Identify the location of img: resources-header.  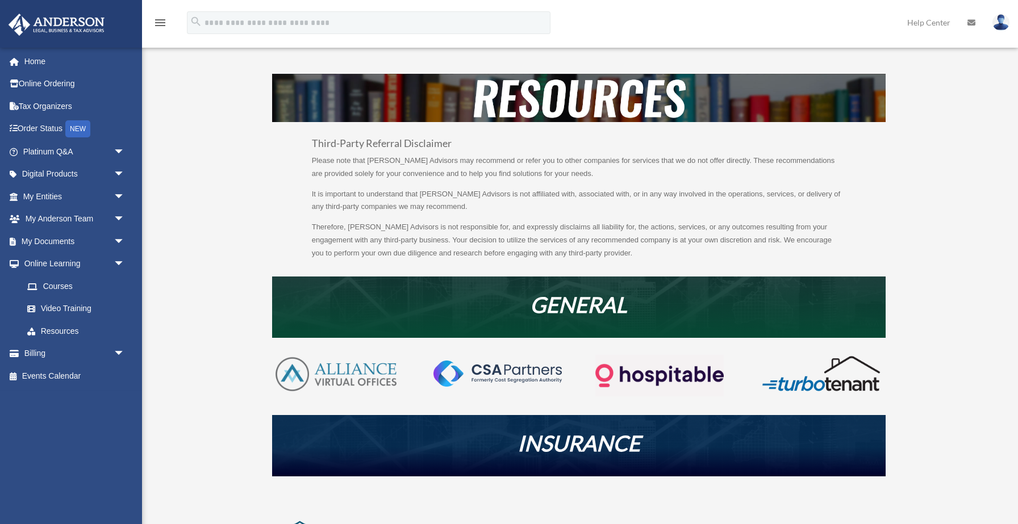
(579, 98).